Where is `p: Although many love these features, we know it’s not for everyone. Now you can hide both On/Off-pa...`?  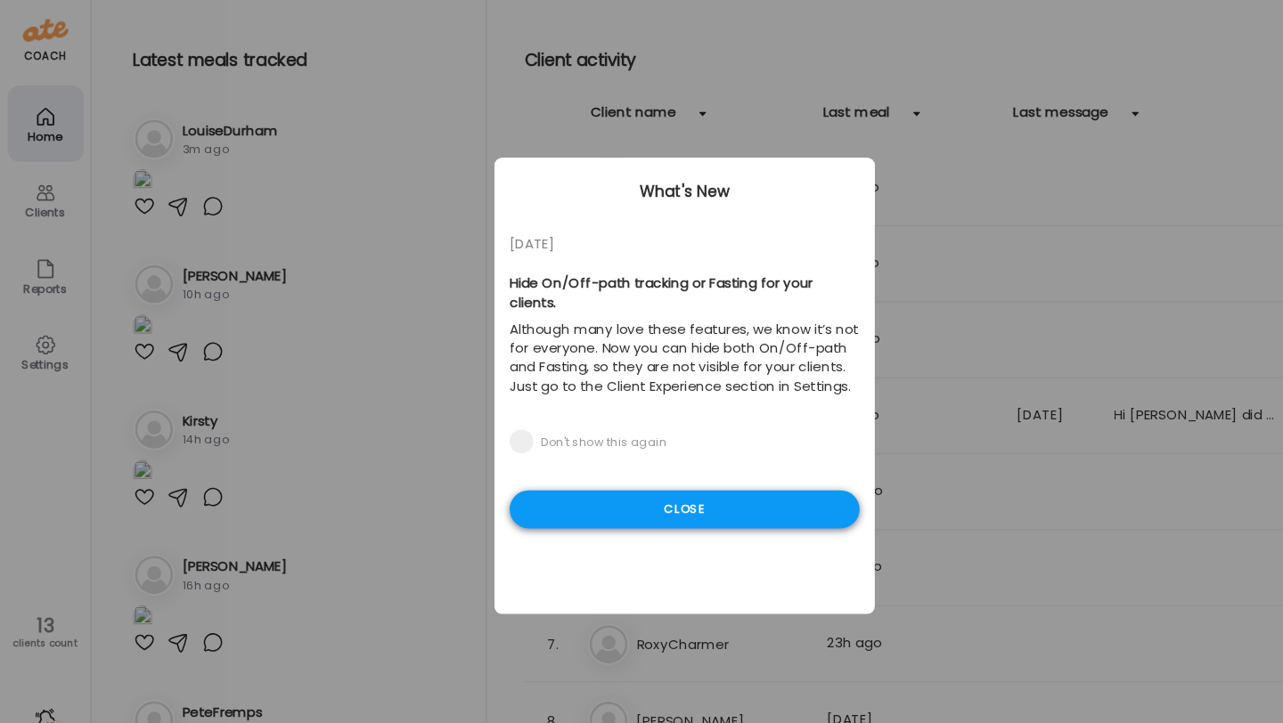 p: Although many love these features, we know it’s not for everyone. Now you can hide both On/Off-pa... is located at coordinates (641, 335).